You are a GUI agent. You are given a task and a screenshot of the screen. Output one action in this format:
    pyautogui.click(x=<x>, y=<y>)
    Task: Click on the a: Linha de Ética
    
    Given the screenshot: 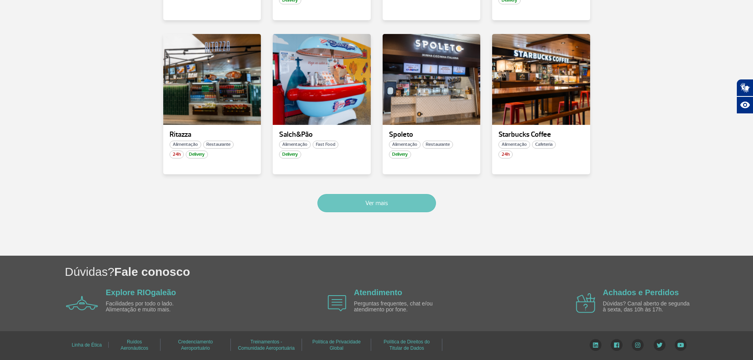 What is the action you would take?
    pyautogui.click(x=87, y=345)
    